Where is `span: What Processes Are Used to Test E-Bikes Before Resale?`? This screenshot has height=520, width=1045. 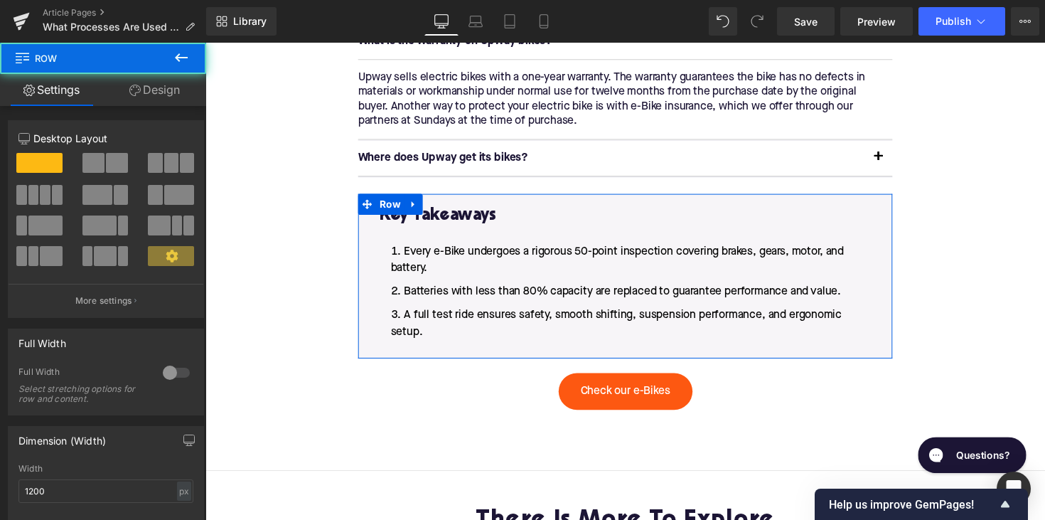 span: What Processes Are Used to Test E-Bikes Before Resale? is located at coordinates (111, 27).